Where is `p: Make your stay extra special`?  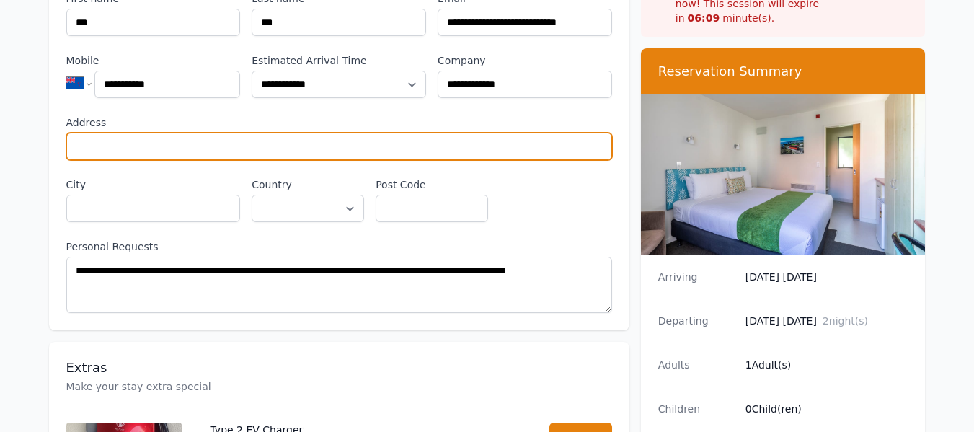 p: Make your stay extra special is located at coordinates (339, 386).